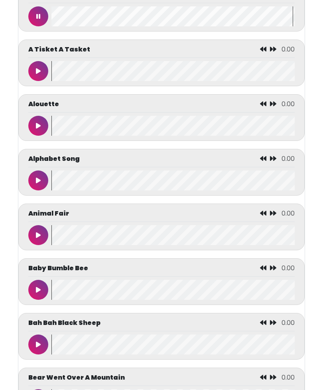  I want to click on p: Animal Fair, so click(49, 213).